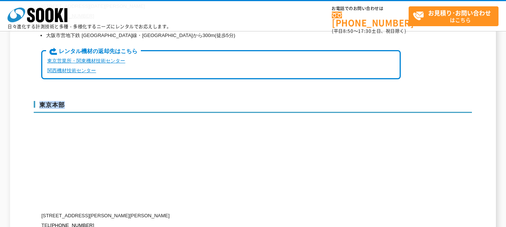  What do you see at coordinates (90, 27) in the screenshot?
I see `p: 日々進化する計測技術と多種・多様化するニーズにレンタルでお応えします。` at bounding box center [90, 27].